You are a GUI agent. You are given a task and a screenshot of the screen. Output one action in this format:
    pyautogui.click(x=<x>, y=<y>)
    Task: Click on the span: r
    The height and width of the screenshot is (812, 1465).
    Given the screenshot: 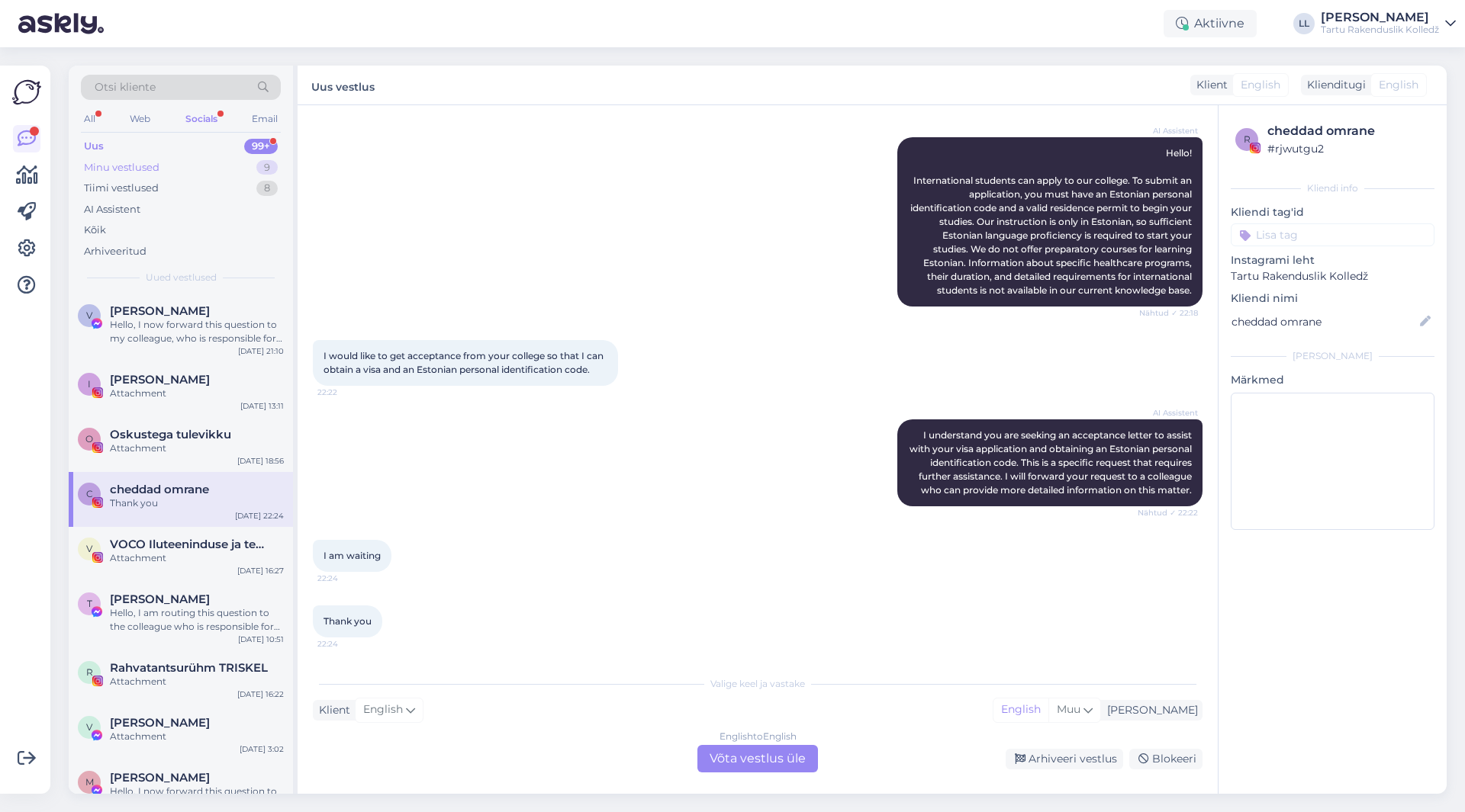 What is the action you would take?
    pyautogui.click(x=1247, y=139)
    